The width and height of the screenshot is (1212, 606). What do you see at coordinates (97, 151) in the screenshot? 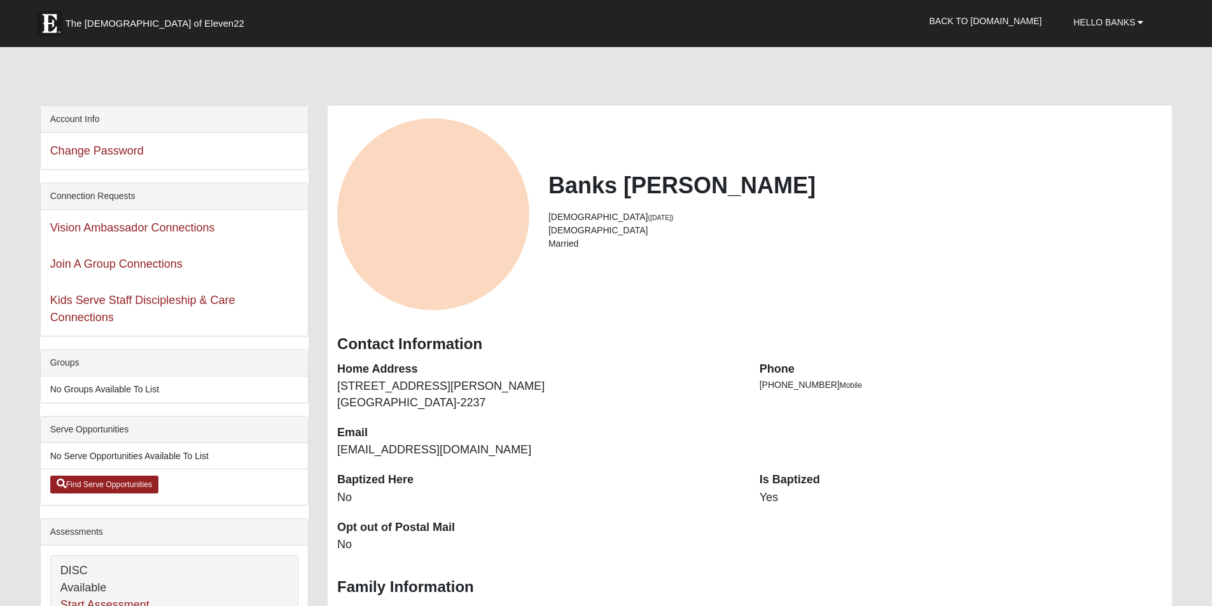
I see `a: Change Password` at bounding box center [97, 151].